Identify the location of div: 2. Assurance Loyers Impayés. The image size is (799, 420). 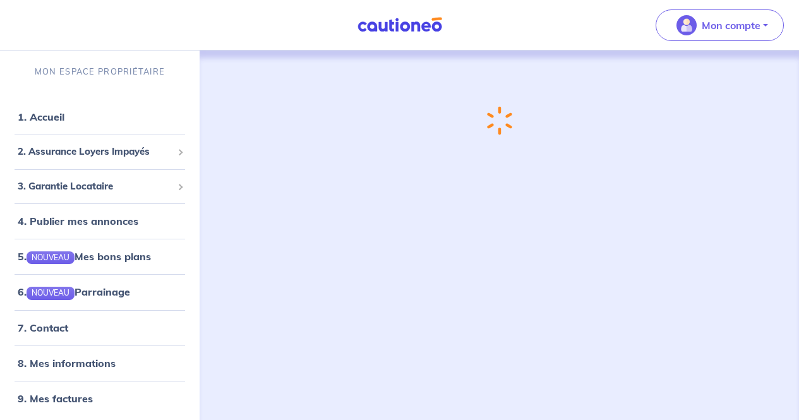
(100, 152).